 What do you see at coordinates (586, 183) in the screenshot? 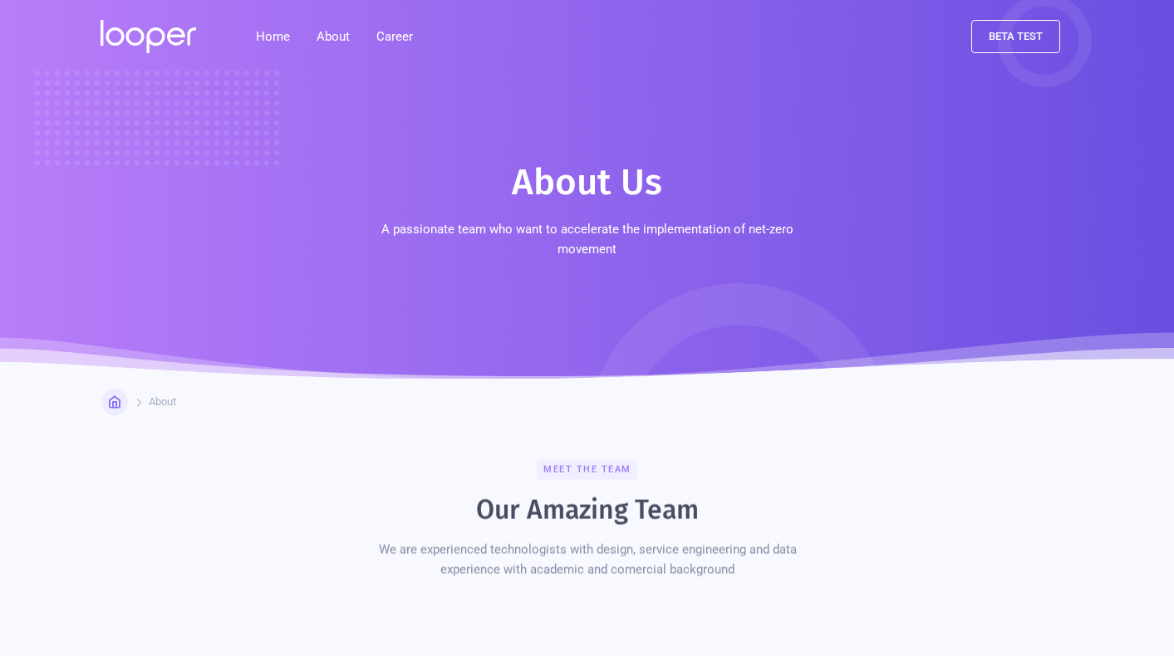
I see `h1: About Us` at bounding box center [586, 183].